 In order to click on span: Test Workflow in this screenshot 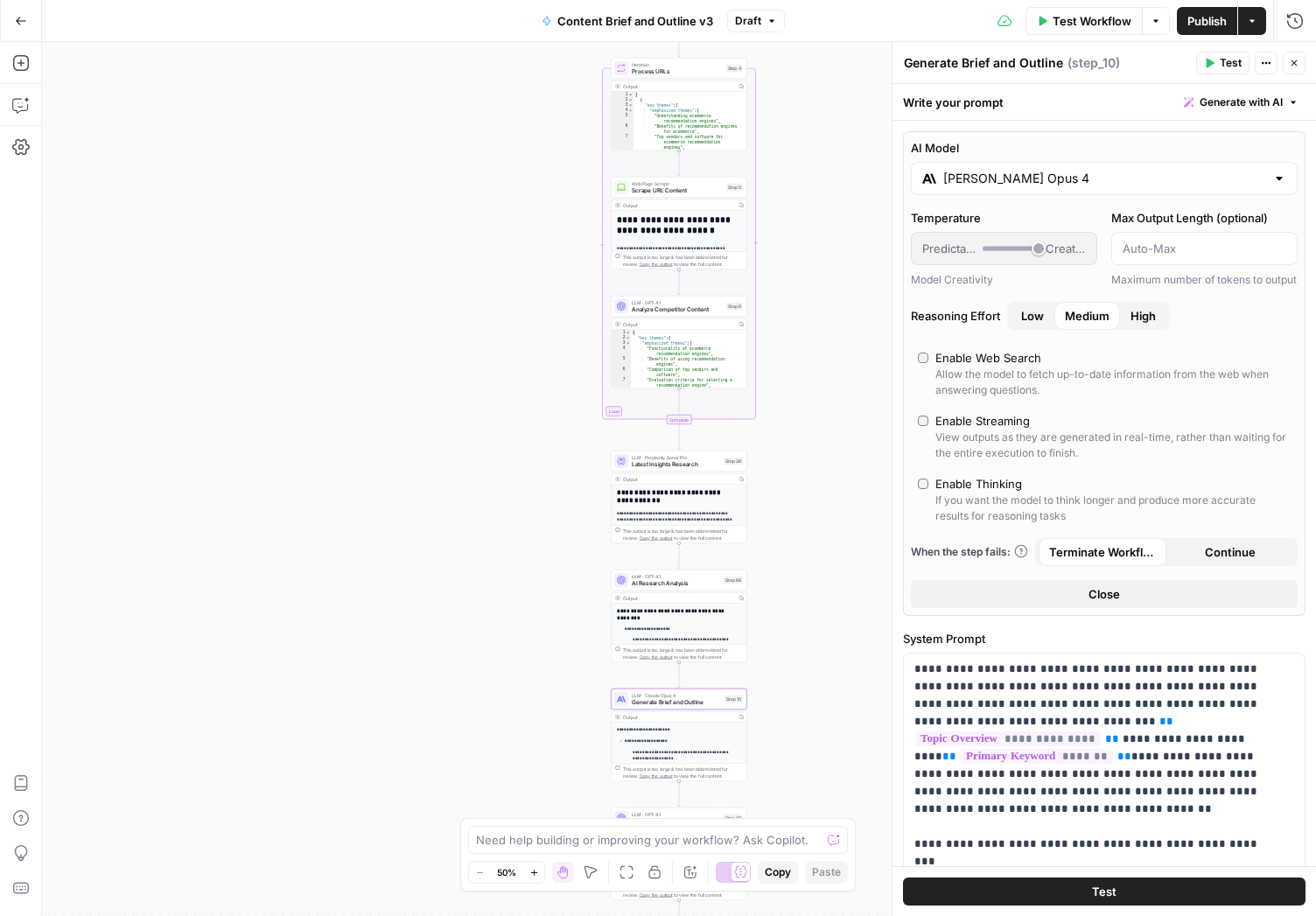, I will do `click(1092, 21)`.